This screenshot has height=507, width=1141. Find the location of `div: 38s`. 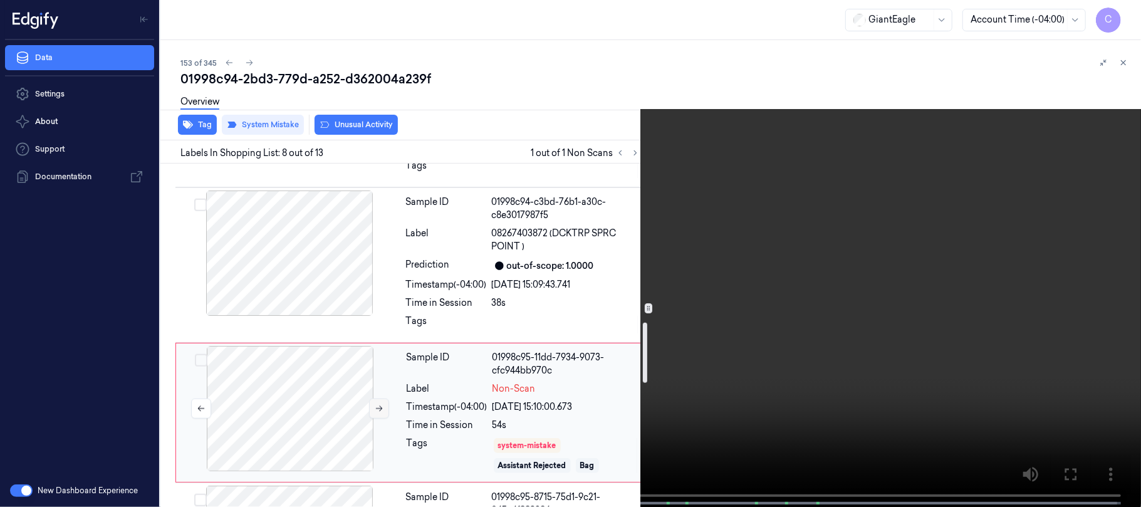

div: 38s is located at coordinates (566, 303).